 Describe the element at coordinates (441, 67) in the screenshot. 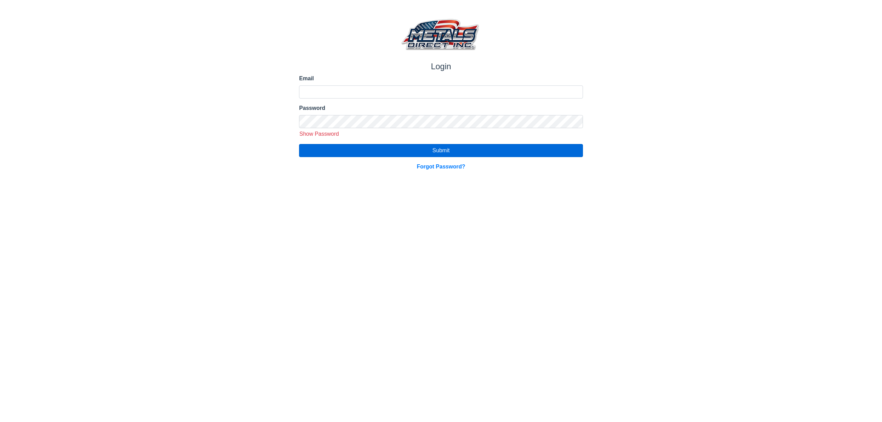

I see `h1: Login` at that location.